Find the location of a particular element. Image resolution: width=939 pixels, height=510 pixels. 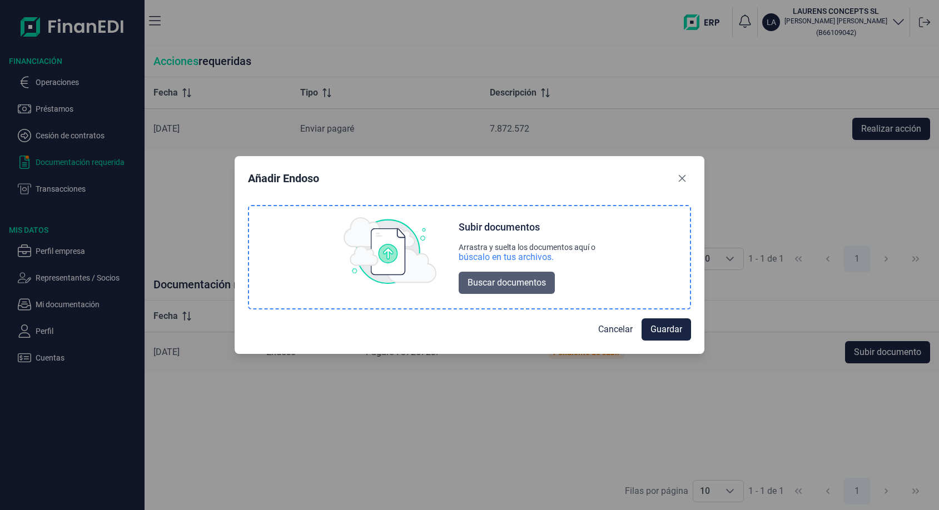

button: Close is located at coordinates (682, 178).